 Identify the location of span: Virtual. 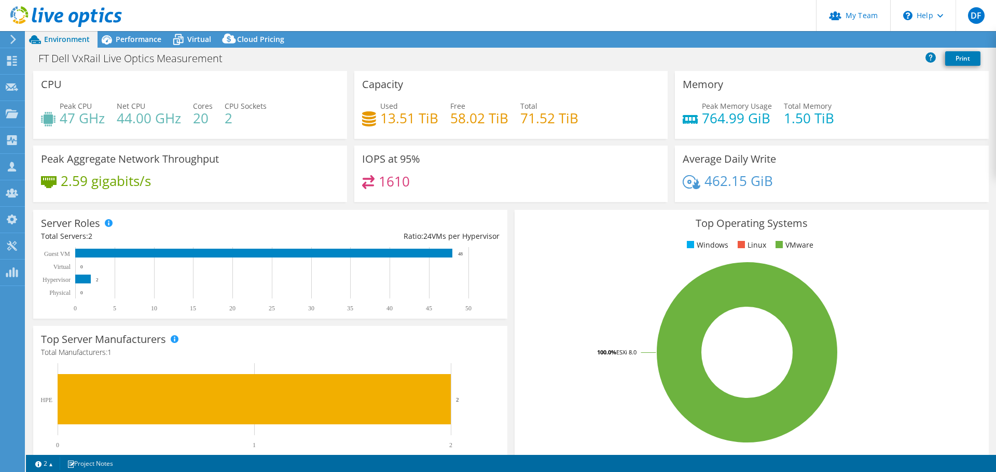
(199, 39).